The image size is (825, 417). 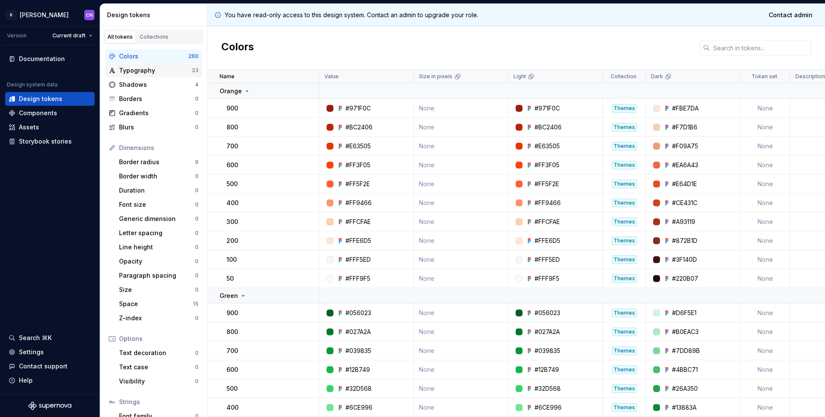 I want to click on a: Letter spacing0, so click(x=159, y=233).